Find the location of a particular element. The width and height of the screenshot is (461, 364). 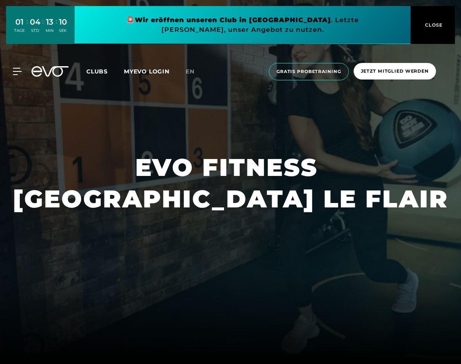

a: Gratis Probetraining is located at coordinates (309, 71).